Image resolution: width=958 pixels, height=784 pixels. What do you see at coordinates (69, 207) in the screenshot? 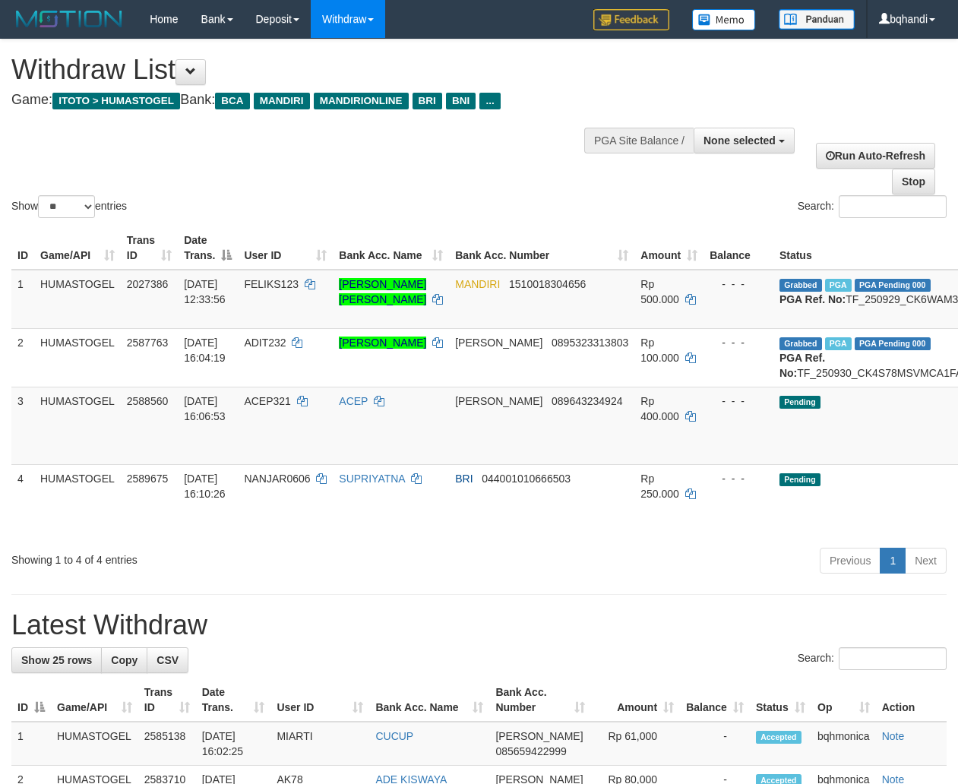
I see `label: Show entries` at bounding box center [69, 207].